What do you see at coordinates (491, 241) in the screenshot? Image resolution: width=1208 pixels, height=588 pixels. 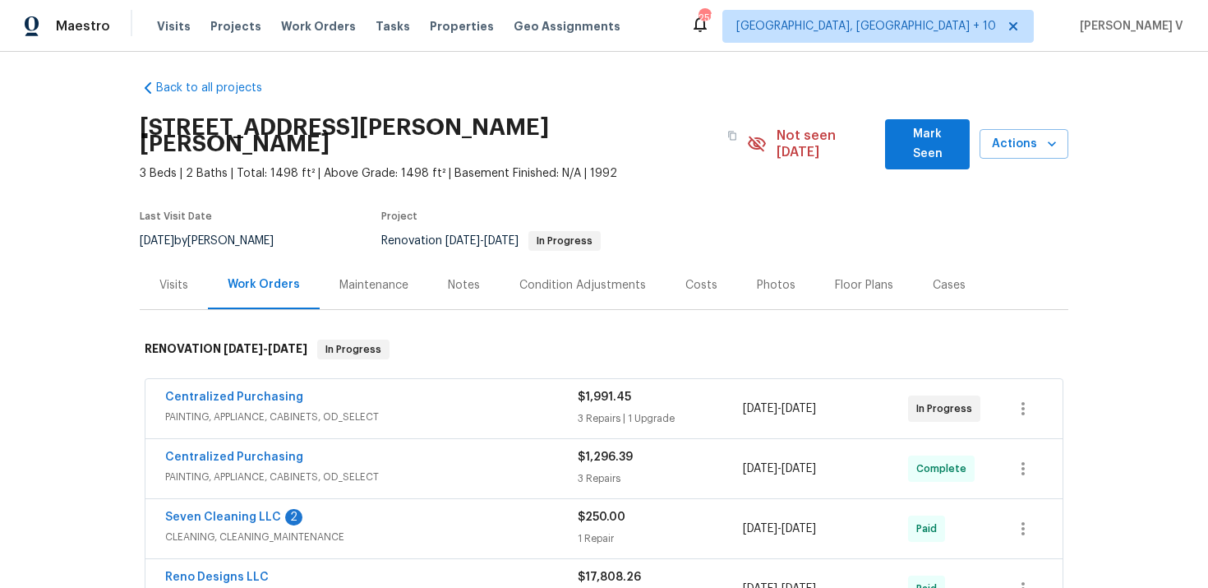 I see `span: Renovation` at bounding box center [491, 241].